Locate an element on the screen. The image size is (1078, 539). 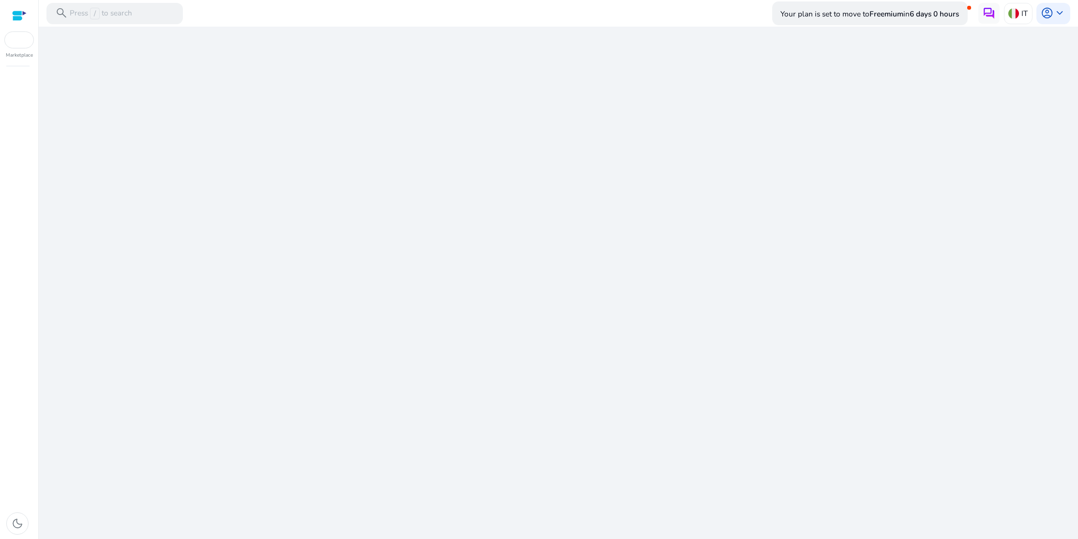
span: search is located at coordinates (61, 13).